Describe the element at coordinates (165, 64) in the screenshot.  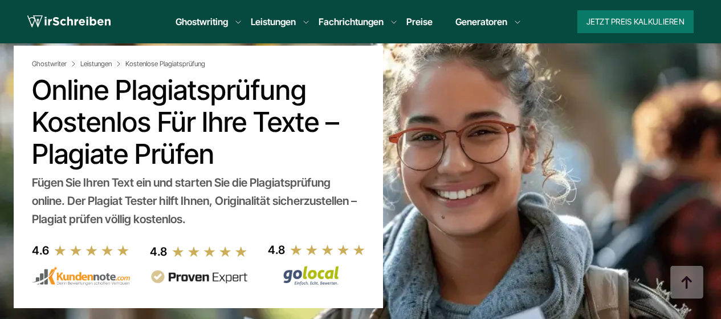
I see `span: Kostenlose Plagiatsprüfung` at that location.